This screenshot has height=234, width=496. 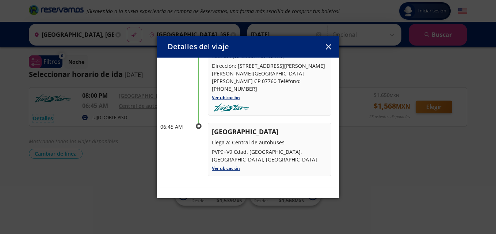 What do you see at coordinates (269, 142) in the screenshot?
I see `p: Llega a: Central de autobuses` at bounding box center [269, 142].